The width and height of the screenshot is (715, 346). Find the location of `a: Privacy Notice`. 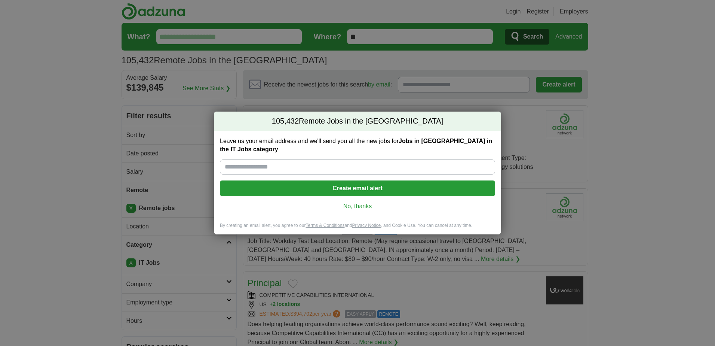

a: Privacy Notice is located at coordinates (367, 225).